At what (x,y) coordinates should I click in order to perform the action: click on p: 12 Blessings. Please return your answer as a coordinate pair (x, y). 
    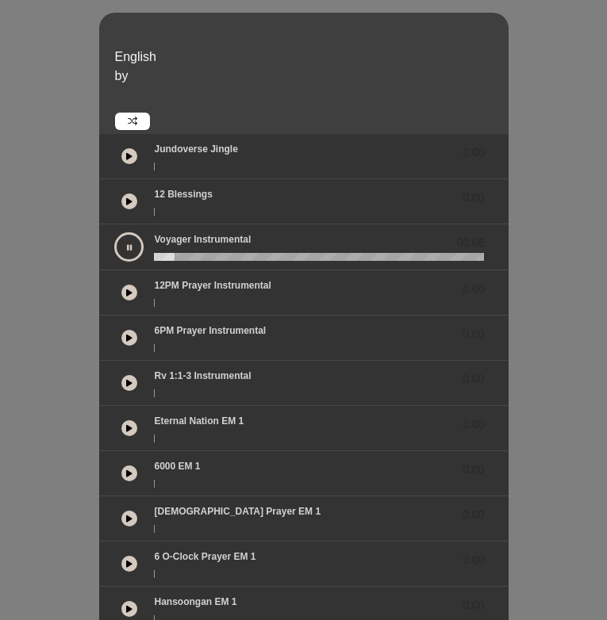
    Looking at the image, I should click on (182, 194).